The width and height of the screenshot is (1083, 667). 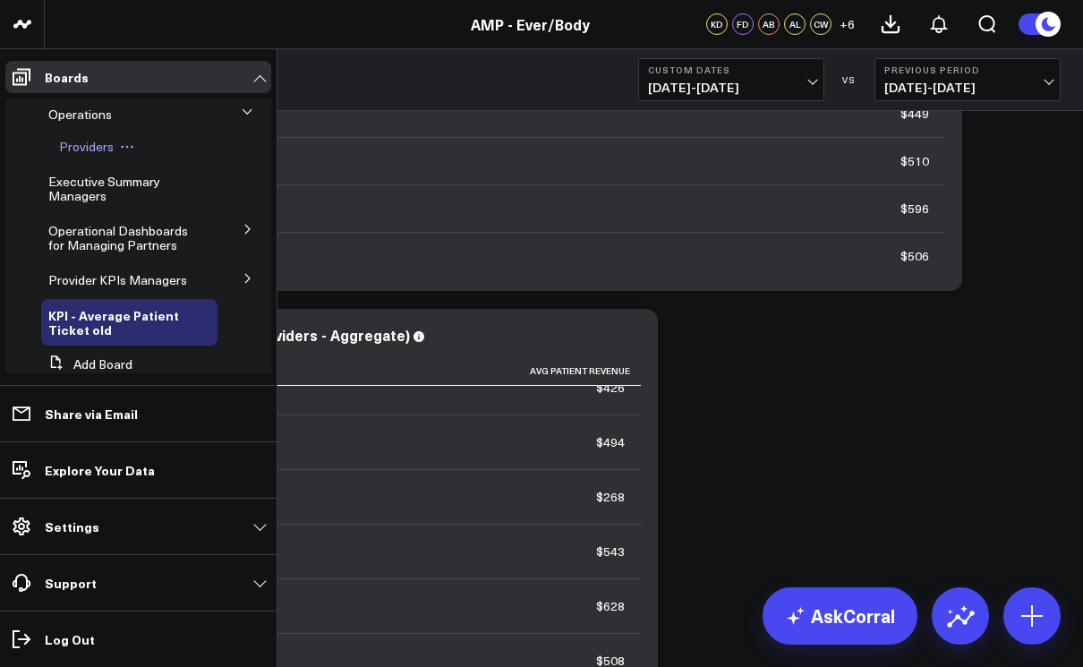 I want to click on div: $494, so click(x=611, y=442).